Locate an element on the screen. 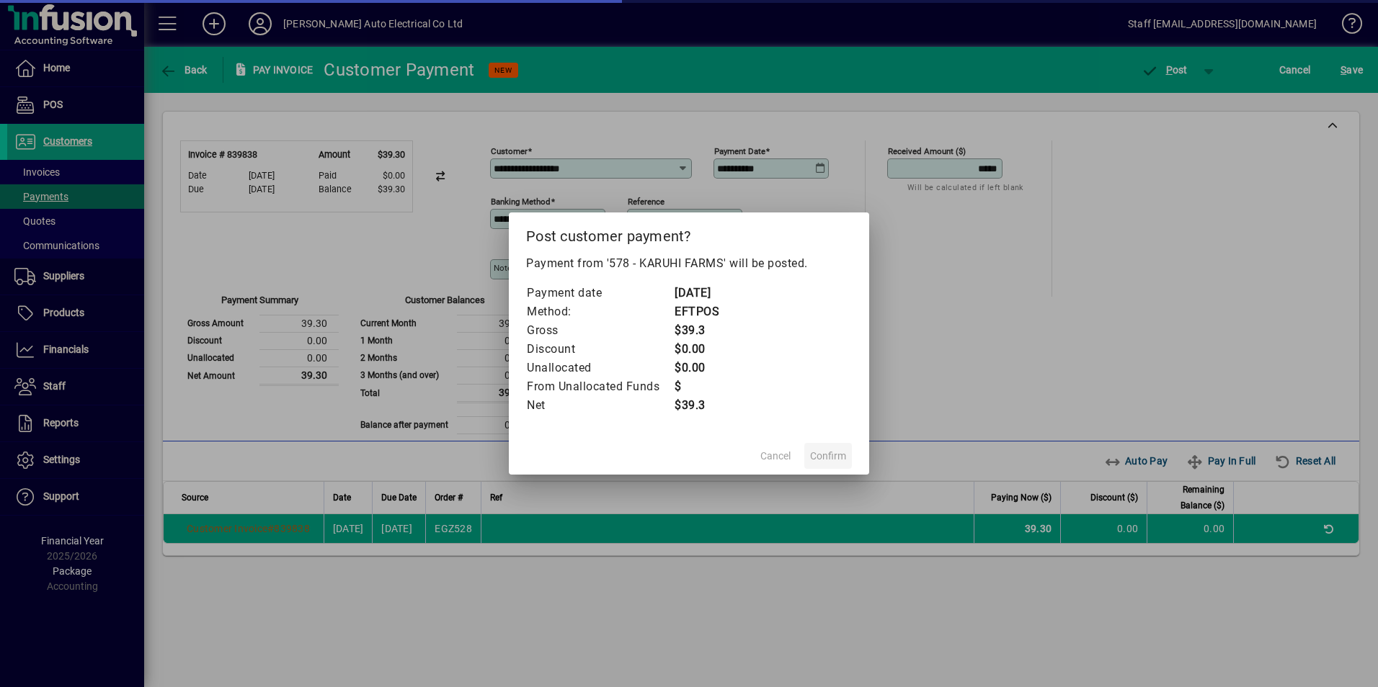 The width and height of the screenshot is (1378, 687). td: EFTPOS is located at coordinates (702, 312).